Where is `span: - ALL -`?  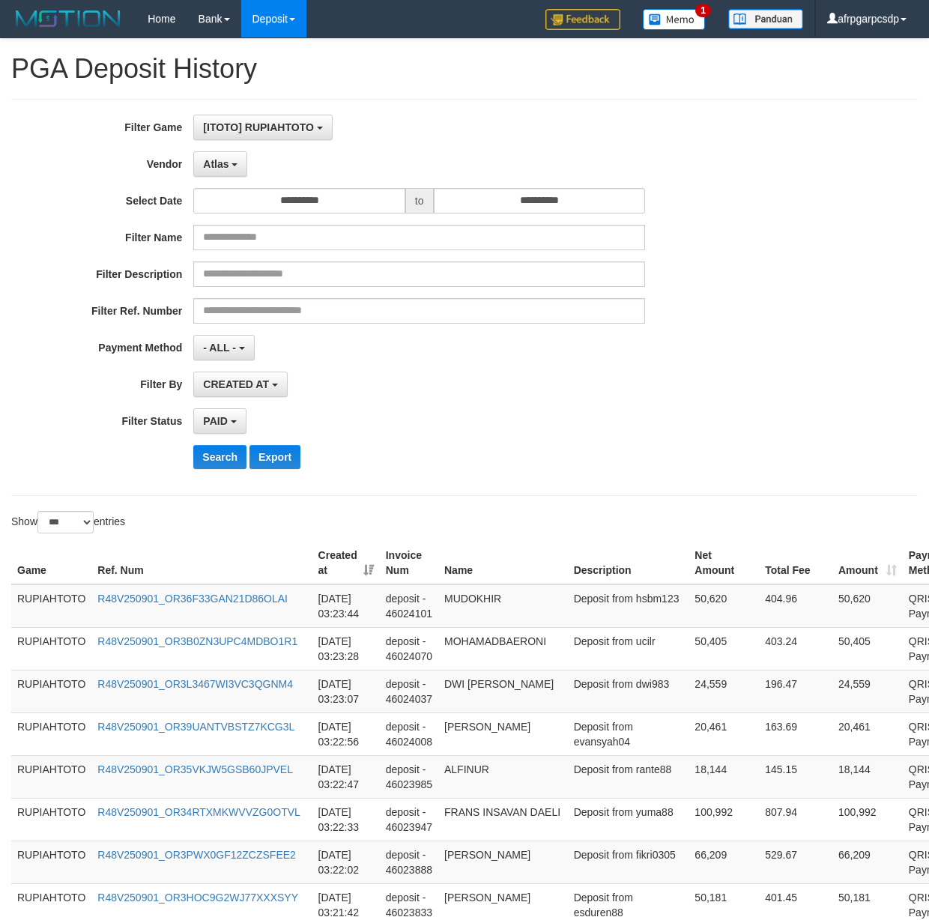 span: - ALL - is located at coordinates (220, 348).